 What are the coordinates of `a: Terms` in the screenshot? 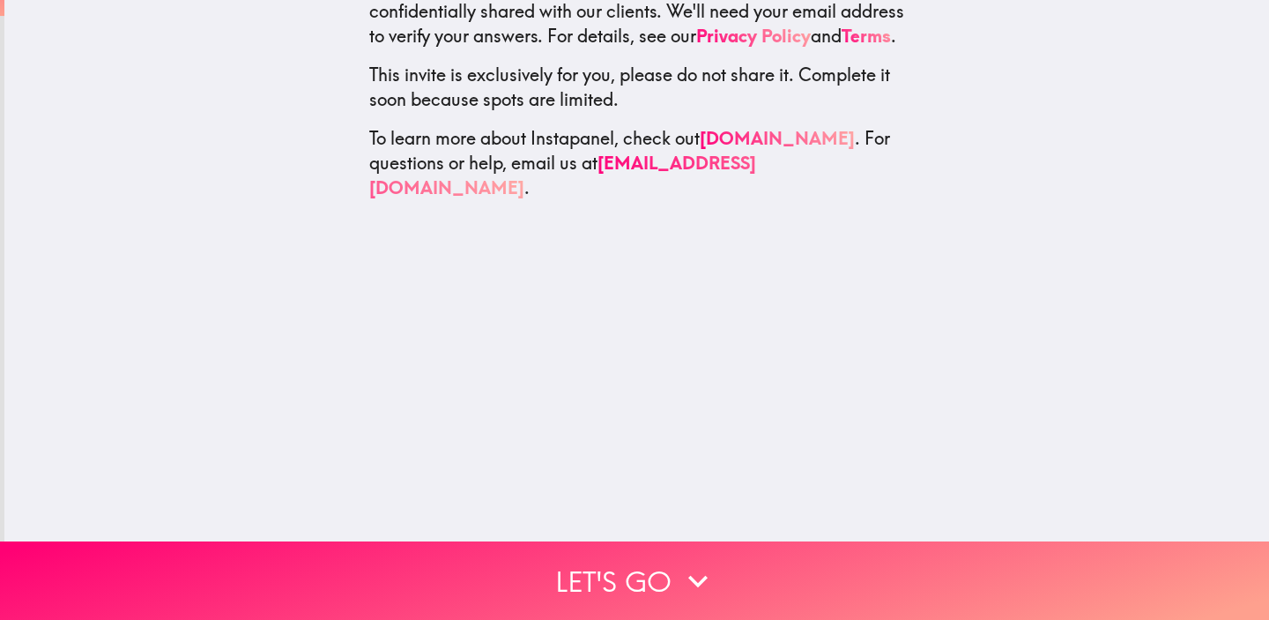 It's located at (866, 35).